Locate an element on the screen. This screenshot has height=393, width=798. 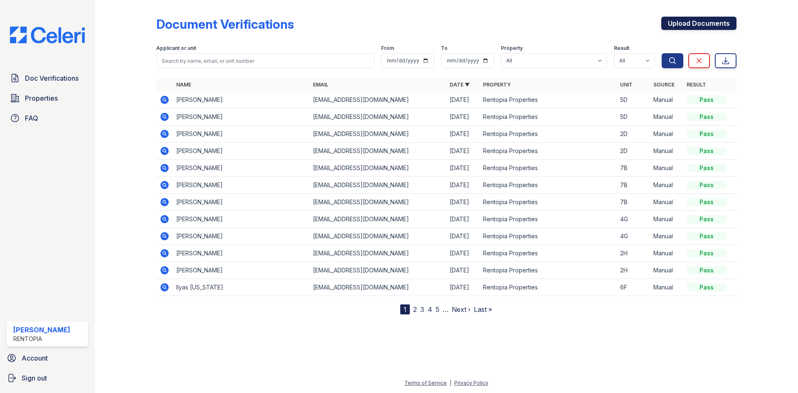
span: Account is located at coordinates (34, 358).